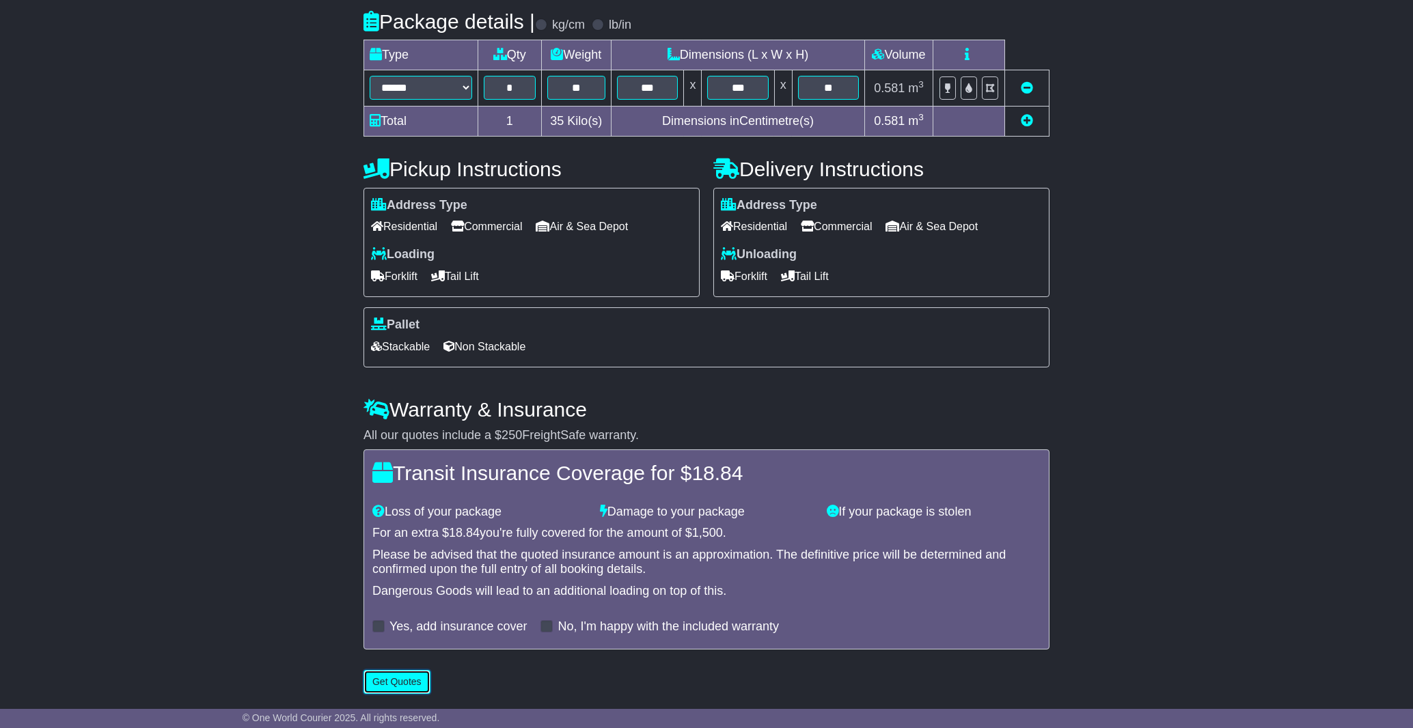 The height and width of the screenshot is (728, 1413). Describe the element at coordinates (707, 562) in the screenshot. I see `div: Please be advised that the quoted insurance amount is an approximation. The definitive price will...` at that location.